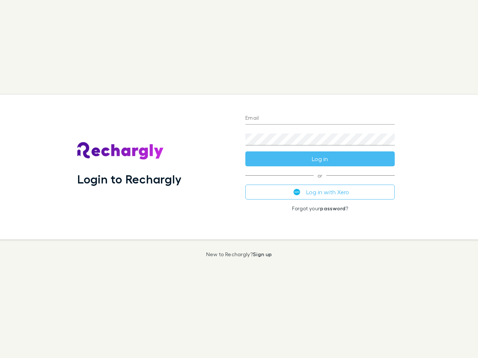  I want to click on p: New to Rechargly?, so click(239, 255).